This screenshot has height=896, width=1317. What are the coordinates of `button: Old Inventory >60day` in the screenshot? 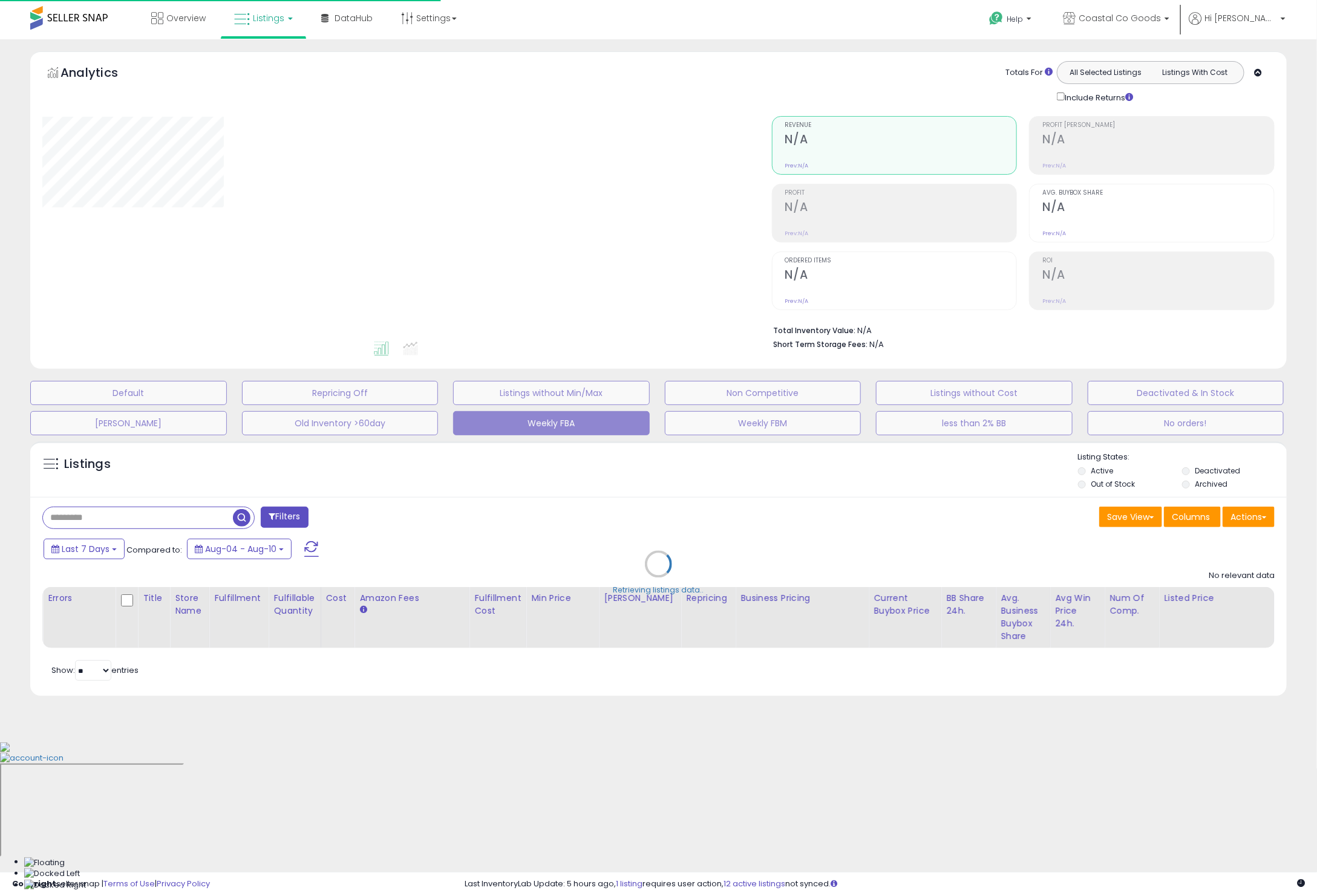 It's located at (340, 423).